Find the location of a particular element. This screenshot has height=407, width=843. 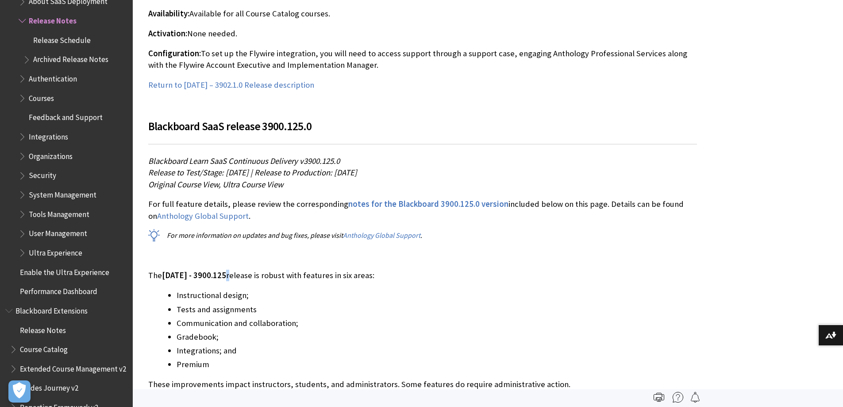

span: Grades Journey v2 is located at coordinates (49, 386).